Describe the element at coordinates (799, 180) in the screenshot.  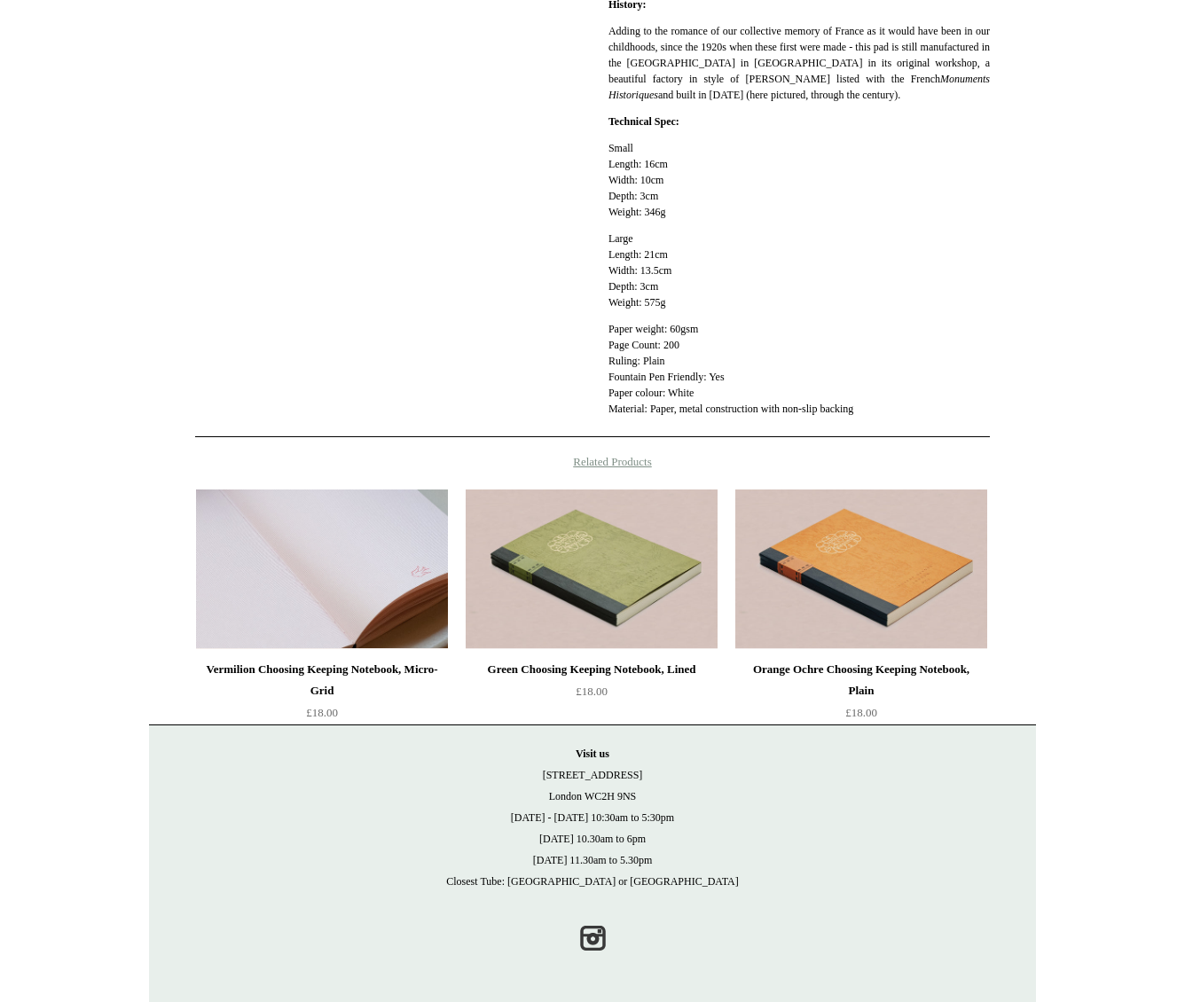
I see `p: Small Length: 16cm Width: 10cm Depth: 3cm Weight: 346g` at that location.